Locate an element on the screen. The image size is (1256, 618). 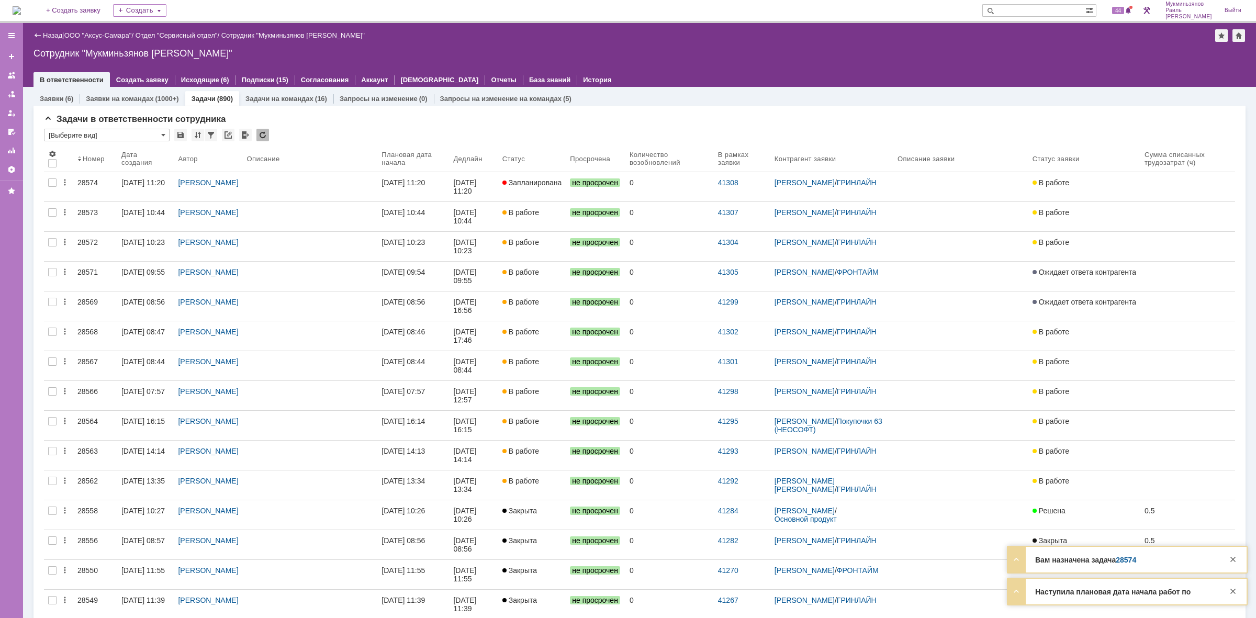
a: 28572 is located at coordinates (95, 246).